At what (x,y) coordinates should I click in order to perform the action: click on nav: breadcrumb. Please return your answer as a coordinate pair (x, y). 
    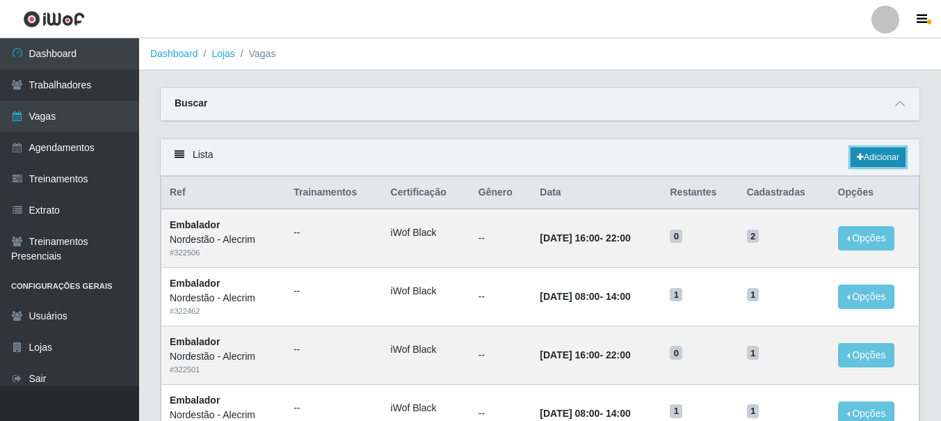
    Looking at the image, I should click on (540, 54).